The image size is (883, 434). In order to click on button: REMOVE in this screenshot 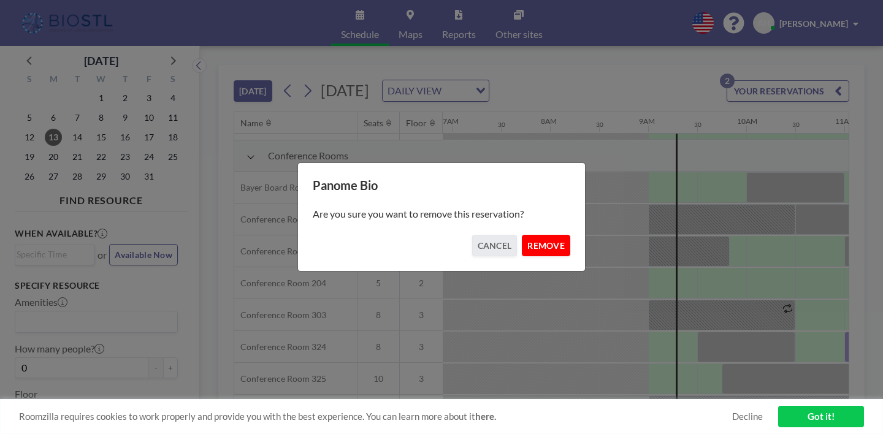, I will do `click(546, 245)`.